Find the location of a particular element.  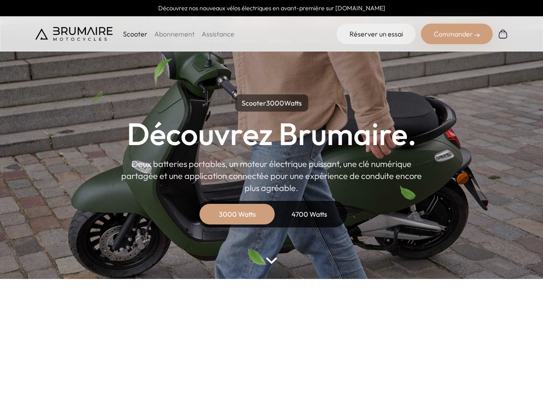

h1: Découvrez Brumaire. is located at coordinates (272, 134).